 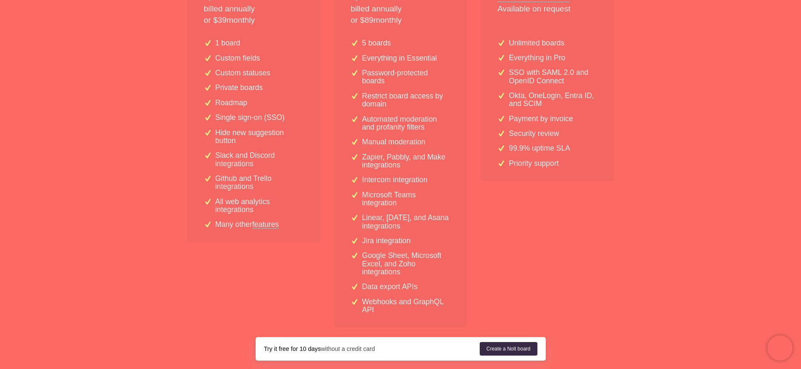 I want to click on p: Many other, so click(x=247, y=224).